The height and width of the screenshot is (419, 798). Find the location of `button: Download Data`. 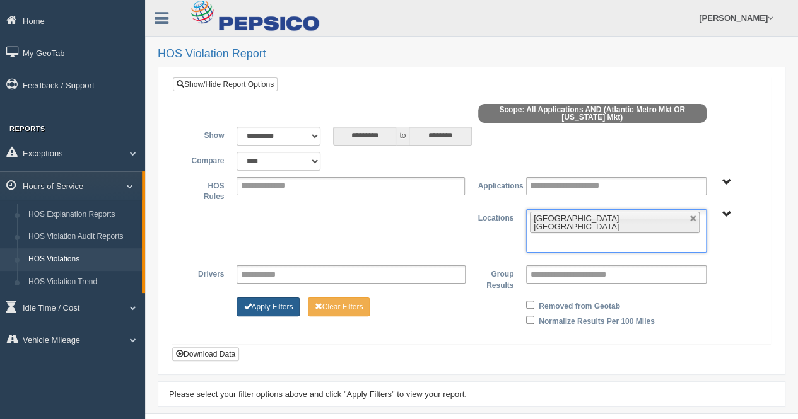

button: Download Data is located at coordinates (206, 354).